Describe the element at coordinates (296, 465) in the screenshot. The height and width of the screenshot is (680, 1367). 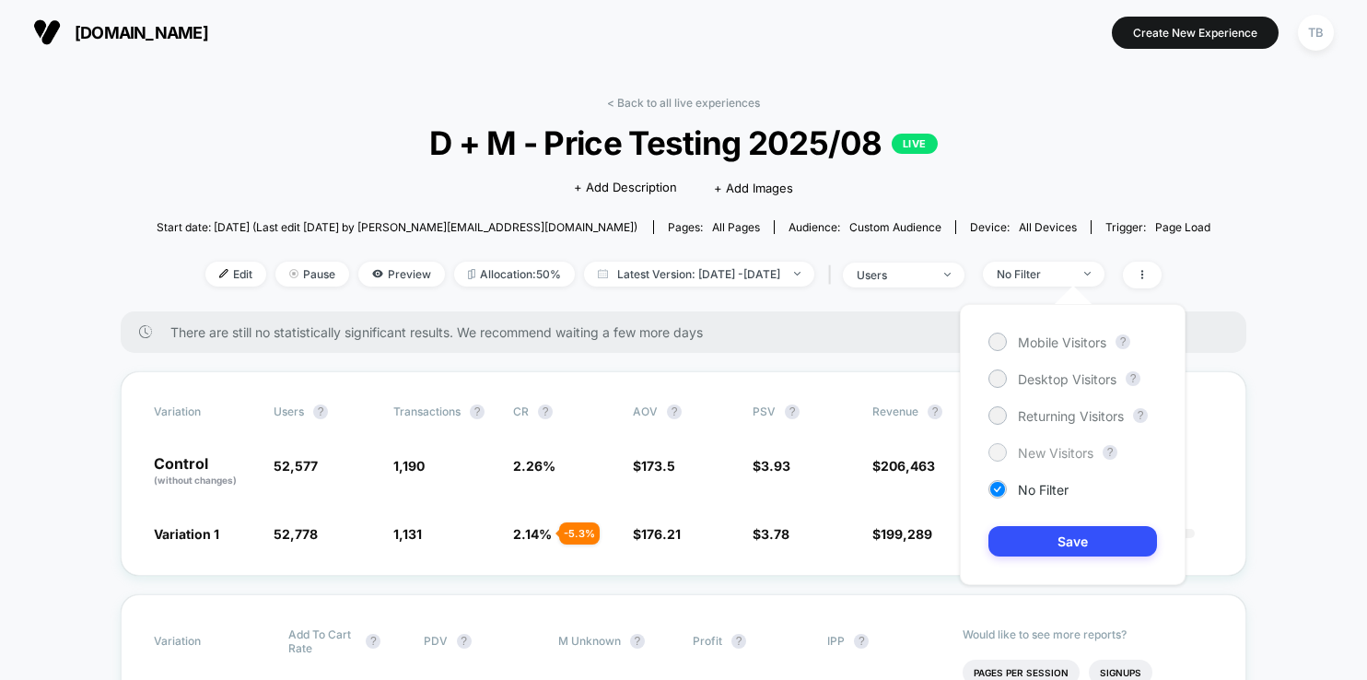
I see `span: 52,577` at that location.